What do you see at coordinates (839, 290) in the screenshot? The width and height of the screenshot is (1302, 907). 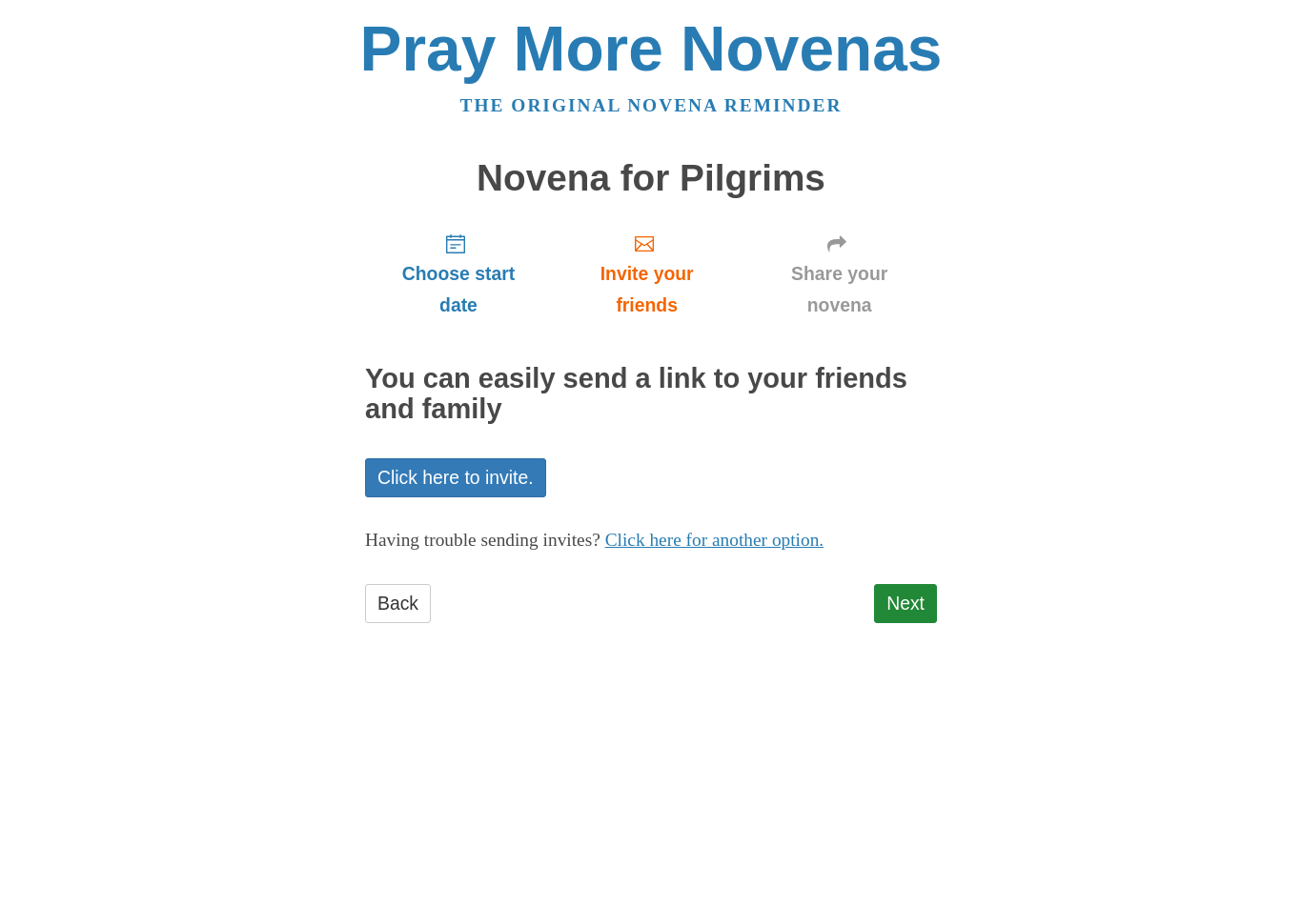 I see `span: Share your novena` at bounding box center [839, 290].